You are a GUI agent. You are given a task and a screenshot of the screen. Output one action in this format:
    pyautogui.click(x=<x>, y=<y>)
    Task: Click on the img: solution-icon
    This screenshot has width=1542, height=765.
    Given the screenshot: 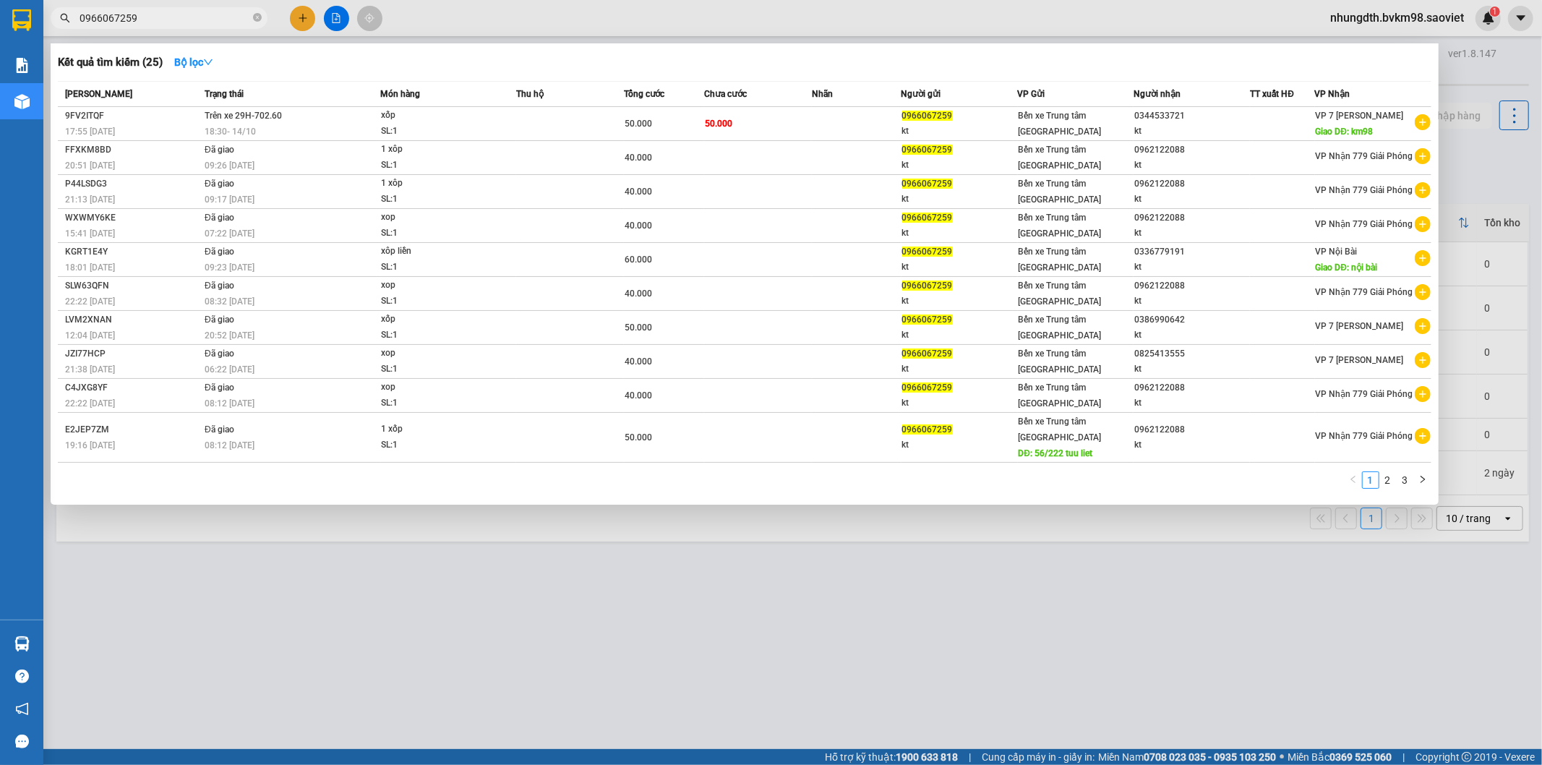 What is the action you would take?
    pyautogui.click(x=22, y=65)
    